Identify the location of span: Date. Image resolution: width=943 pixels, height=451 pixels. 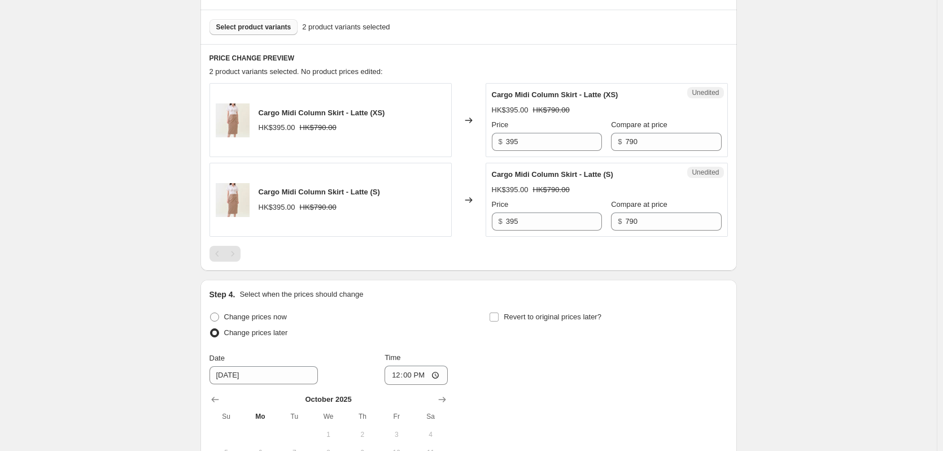
(217, 358).